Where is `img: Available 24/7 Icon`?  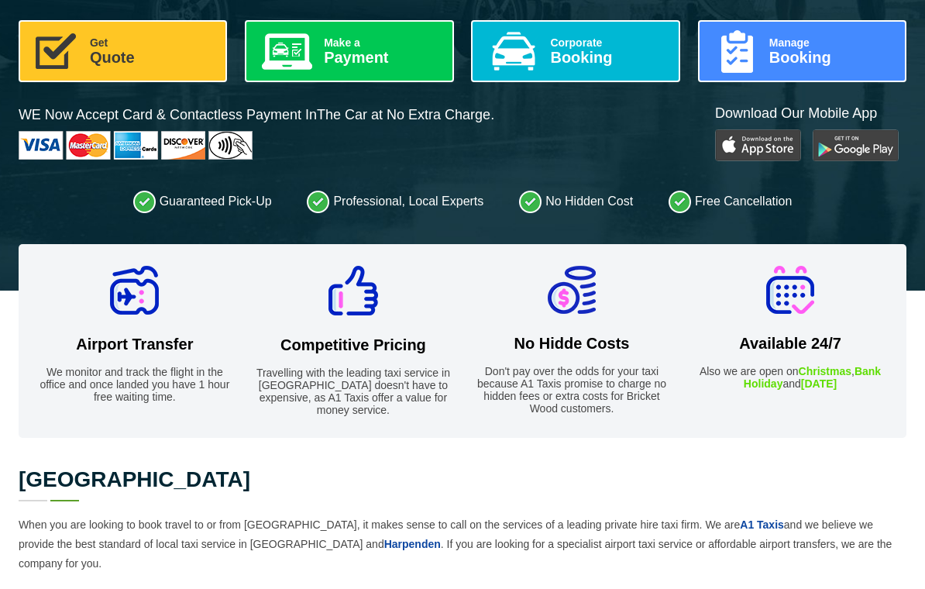
img: Available 24/7 Icon is located at coordinates (790, 290).